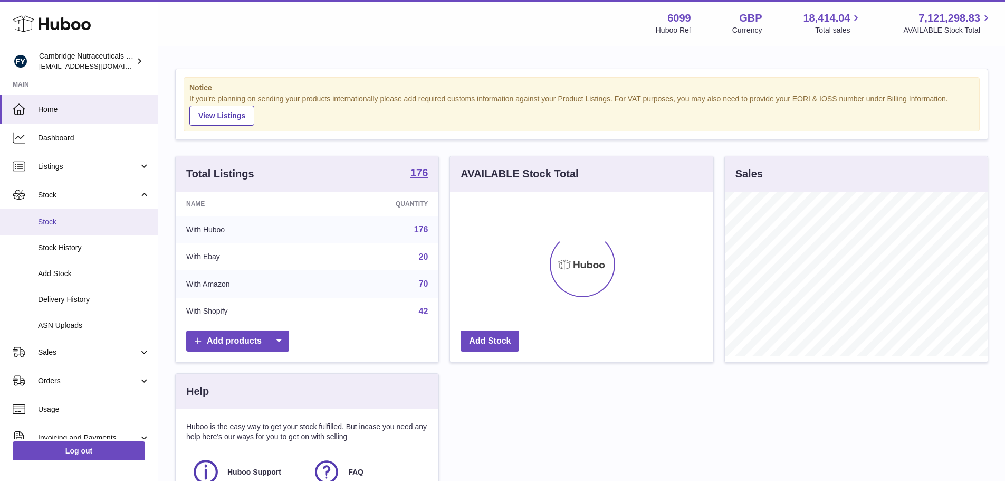  I want to click on h3: Sales, so click(749, 174).